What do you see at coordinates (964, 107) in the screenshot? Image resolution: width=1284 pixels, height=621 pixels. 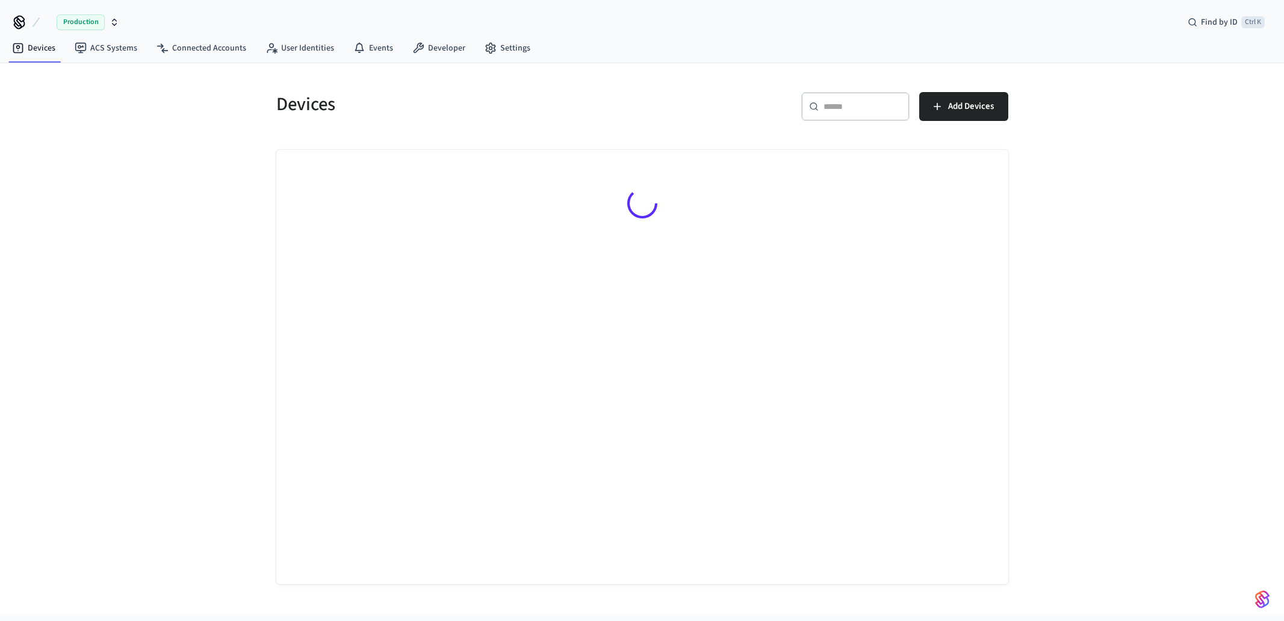 I see `button: Add Devices` at bounding box center [964, 107].